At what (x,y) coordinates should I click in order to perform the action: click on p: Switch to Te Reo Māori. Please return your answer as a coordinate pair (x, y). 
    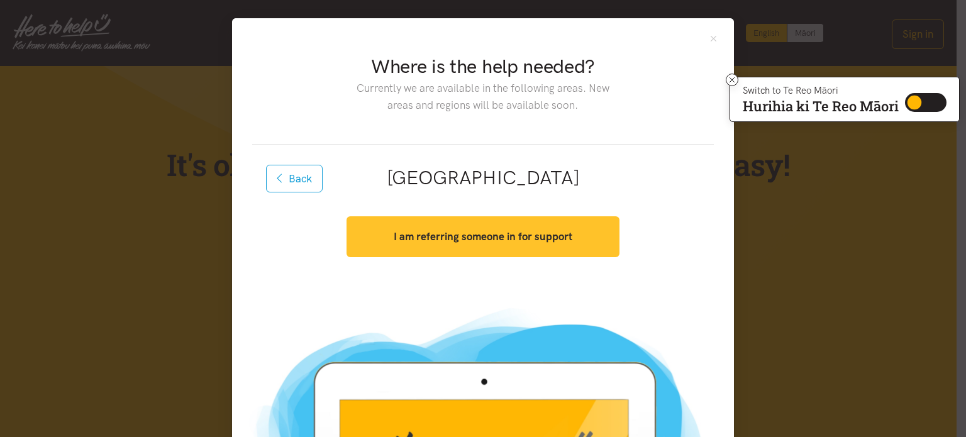
    Looking at the image, I should click on (821, 91).